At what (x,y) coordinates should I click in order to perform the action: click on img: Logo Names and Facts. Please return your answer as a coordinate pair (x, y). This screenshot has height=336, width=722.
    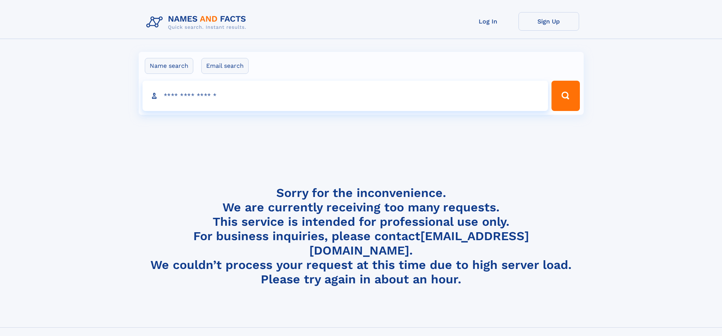
    Looking at the image, I should click on (198, 22).